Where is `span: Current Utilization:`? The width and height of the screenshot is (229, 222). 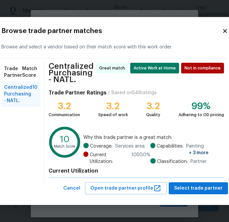
span: Current Utilization: is located at coordinates (109, 159).